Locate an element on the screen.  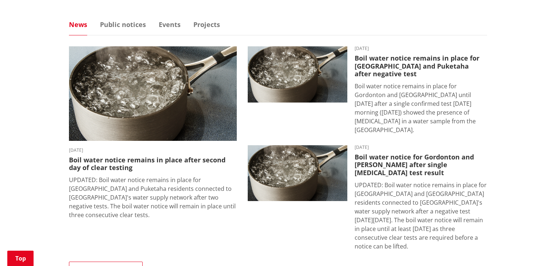
a: Projects is located at coordinates (206, 24).